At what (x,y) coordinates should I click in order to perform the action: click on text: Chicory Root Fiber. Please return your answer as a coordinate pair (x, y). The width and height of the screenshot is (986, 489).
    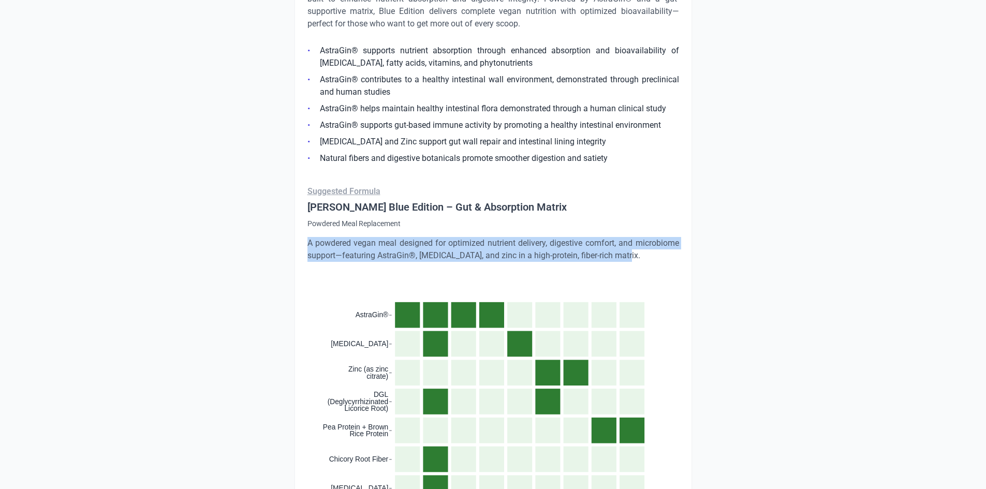
    Looking at the image, I should click on (358, 459).